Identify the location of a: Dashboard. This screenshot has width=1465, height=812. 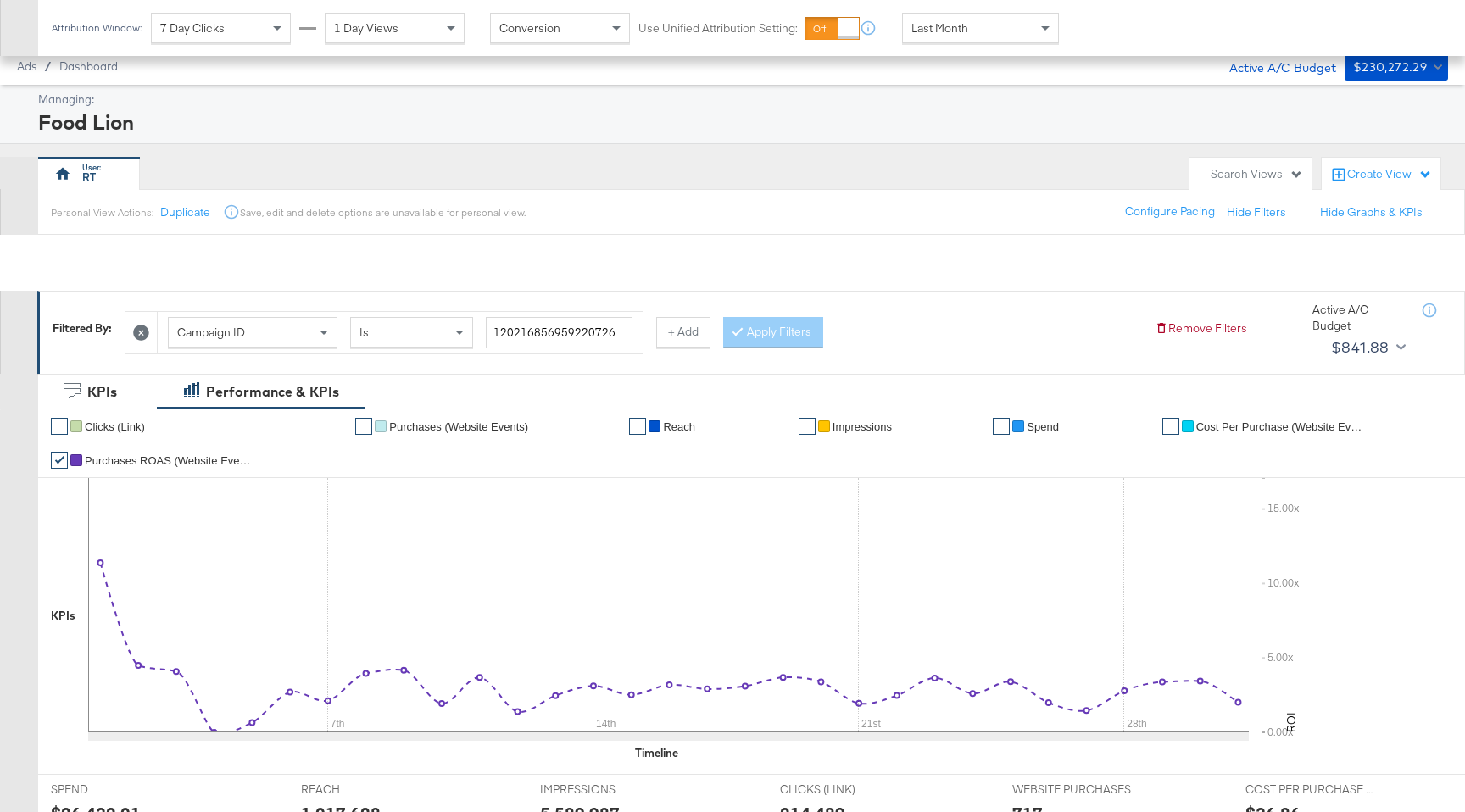
(88, 66).